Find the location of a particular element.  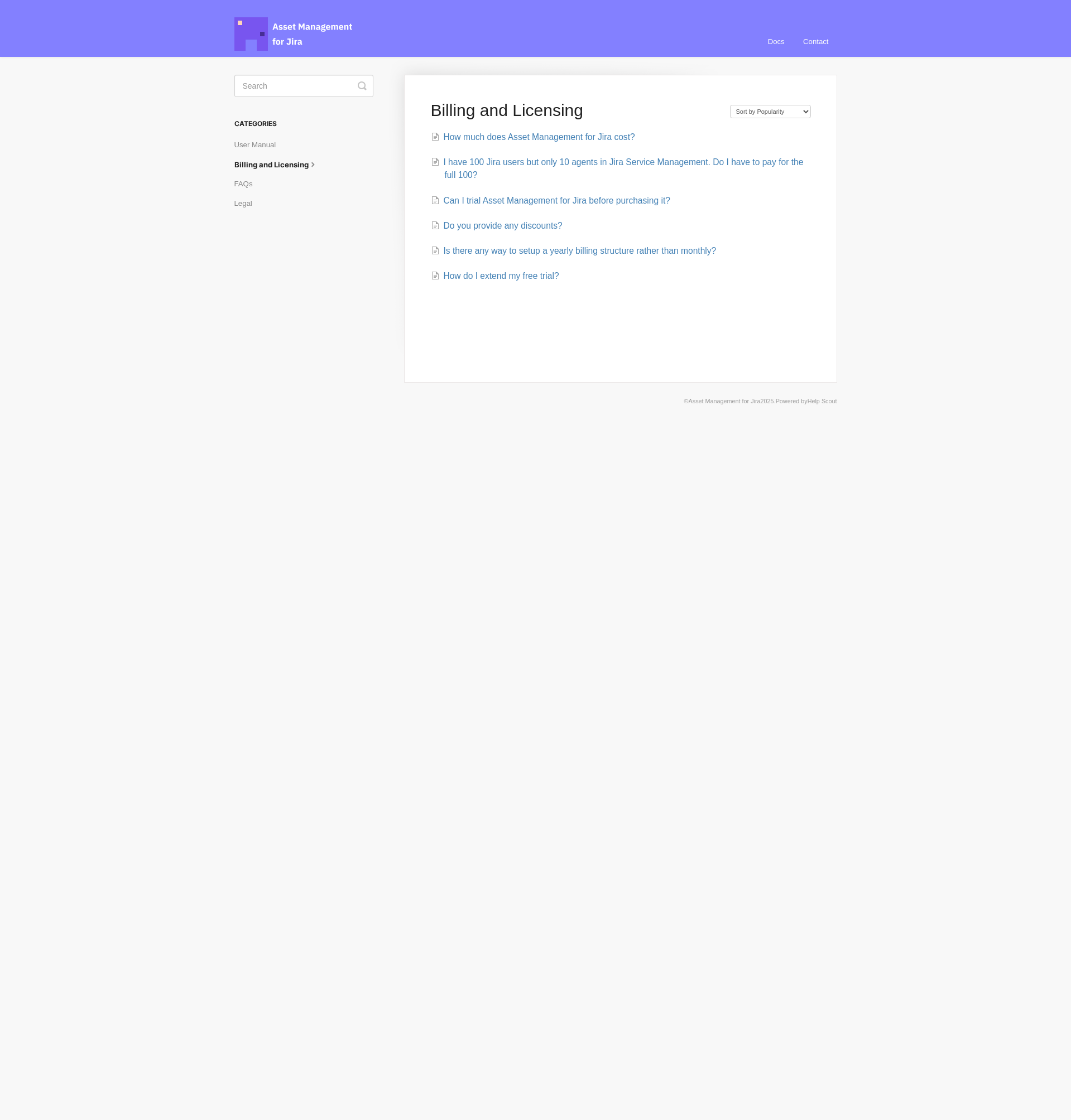

a: User Manual is located at coordinates (258, 145).